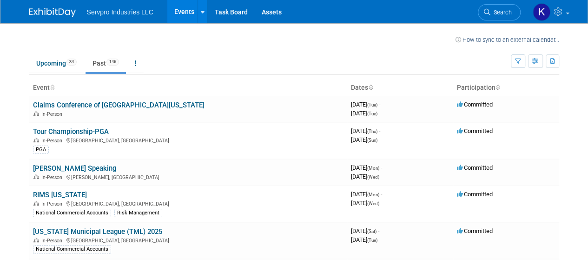 The height and width of the screenshot is (260, 588). I want to click on span: (Thu), so click(373, 131).